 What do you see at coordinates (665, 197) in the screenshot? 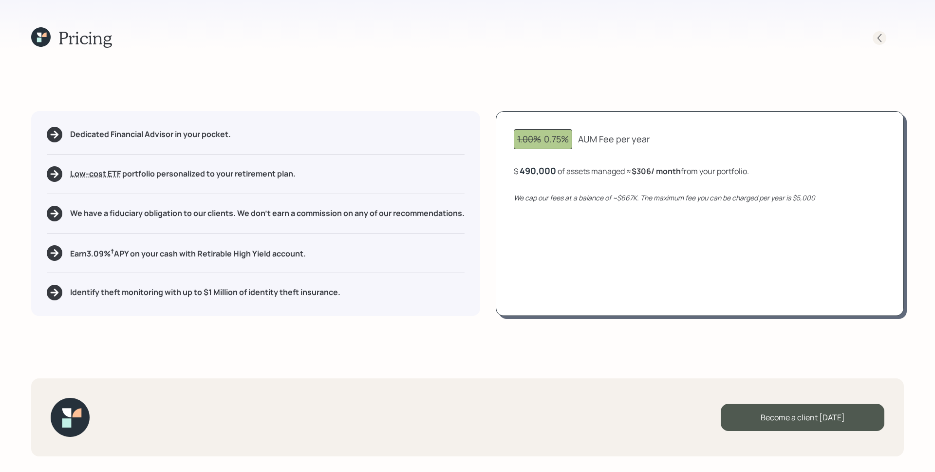
I see `i: We cap our fees at a balance of ~$667K. The maximum fee you can be charged per year is $5,000` at bounding box center [665, 197].